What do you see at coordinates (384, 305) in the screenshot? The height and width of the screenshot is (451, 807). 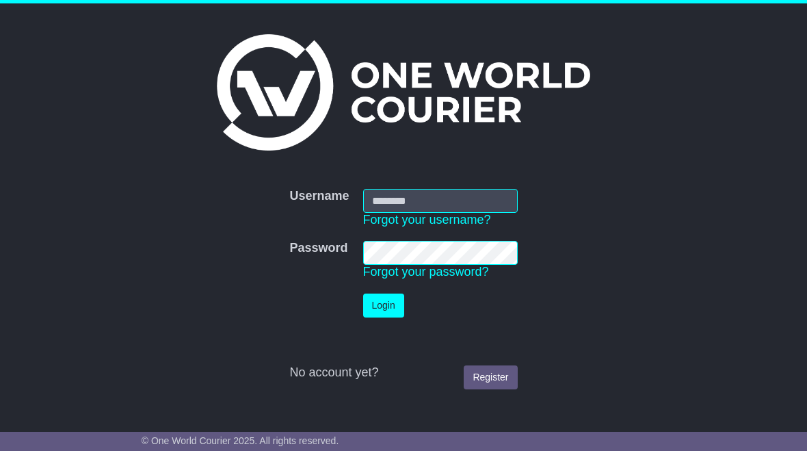 I see `button: Login` at bounding box center [384, 305].